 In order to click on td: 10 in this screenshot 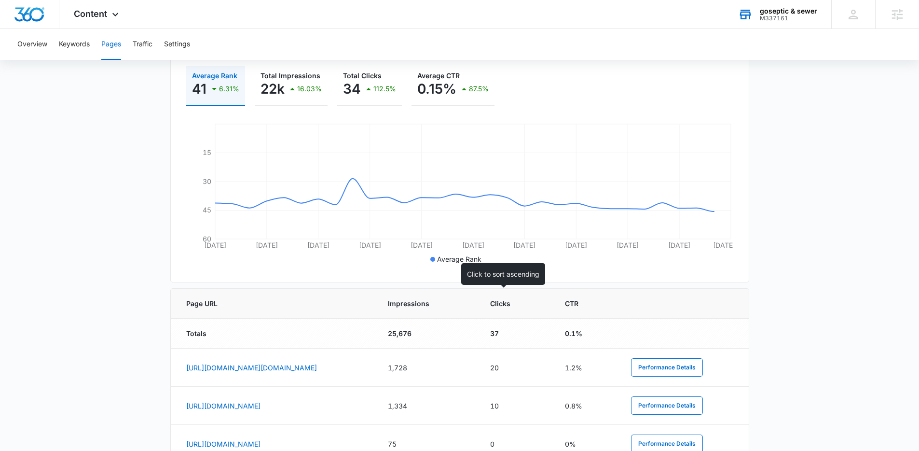, I will do `click(516, 405)`.